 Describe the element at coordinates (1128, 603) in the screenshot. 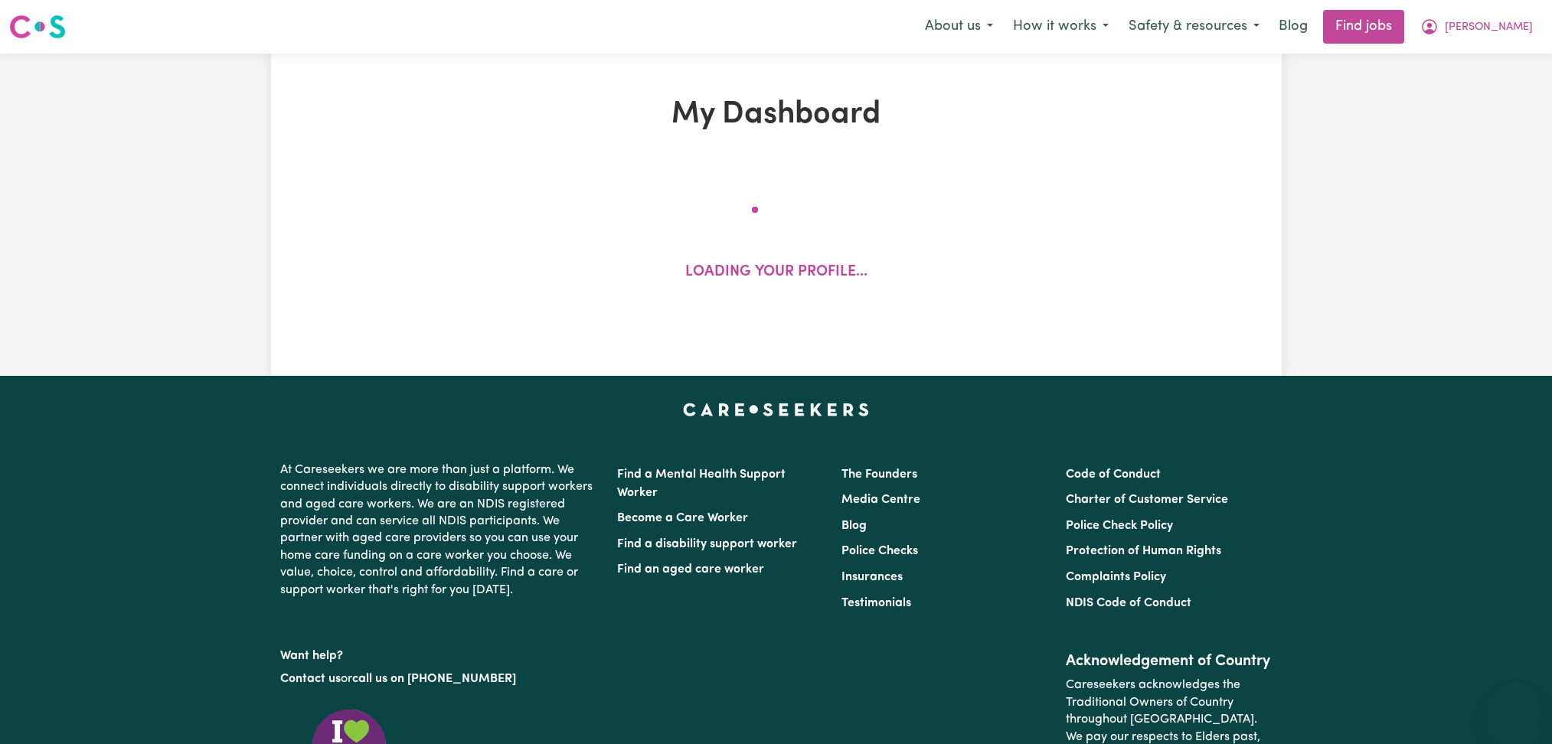

I see `a: NDIS Code of Conduct` at that location.